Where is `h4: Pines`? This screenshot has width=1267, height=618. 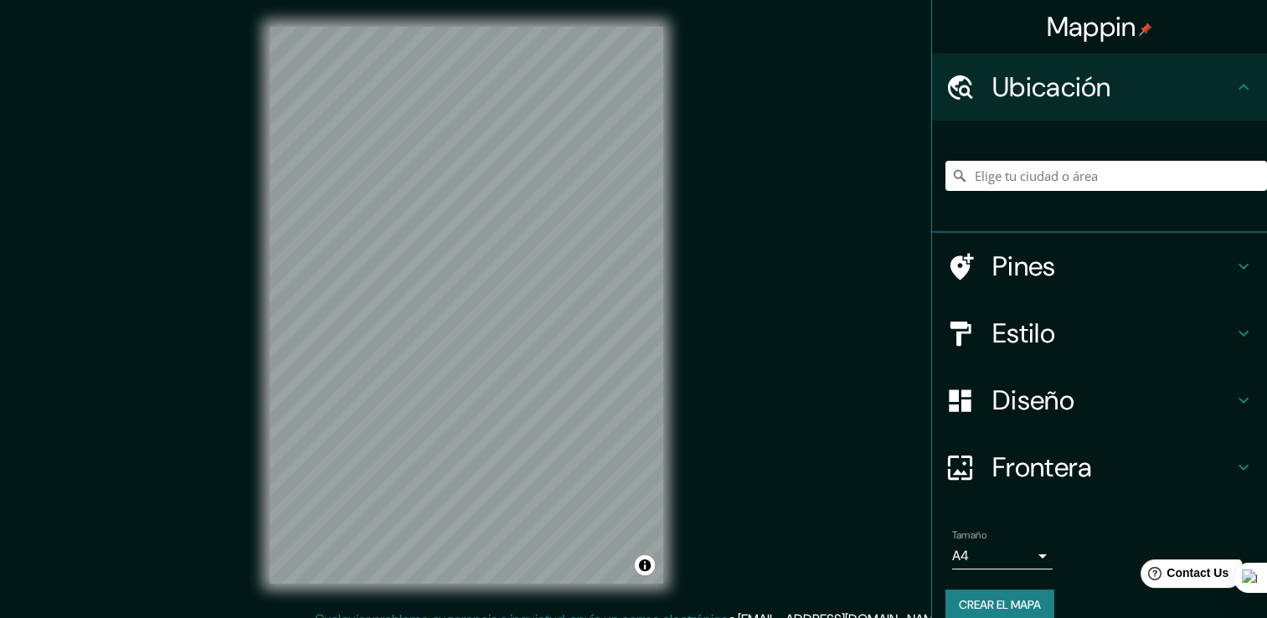
h4: Pines is located at coordinates (1113, 266).